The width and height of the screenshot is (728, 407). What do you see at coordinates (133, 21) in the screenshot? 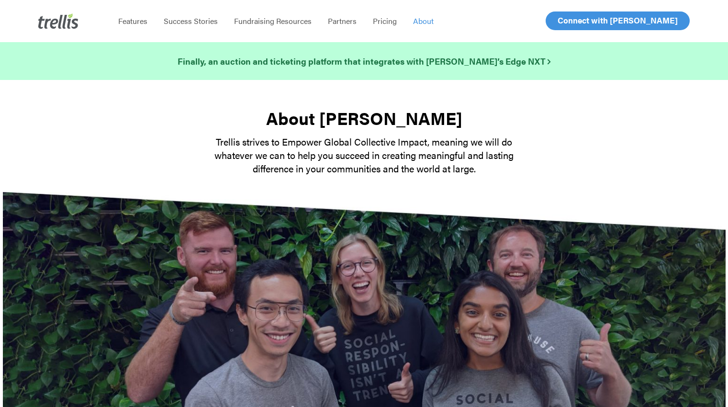
I see `a: Features` at bounding box center [133, 21].